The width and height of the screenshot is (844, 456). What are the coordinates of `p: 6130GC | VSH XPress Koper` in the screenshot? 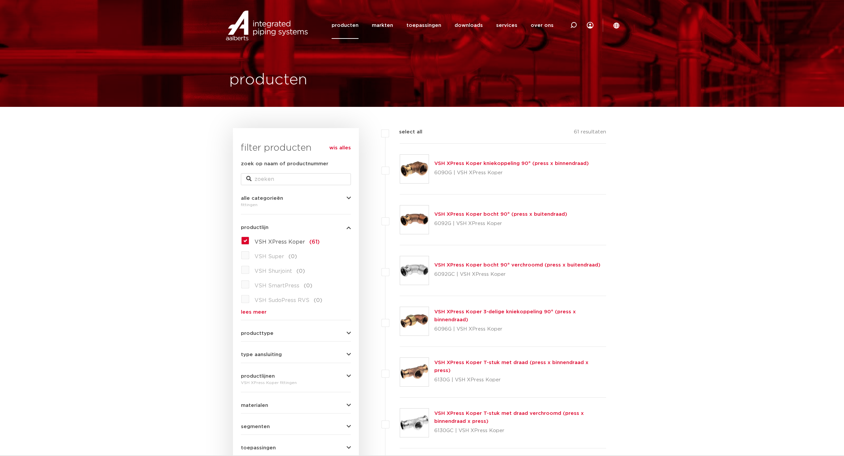 It's located at (520, 431).